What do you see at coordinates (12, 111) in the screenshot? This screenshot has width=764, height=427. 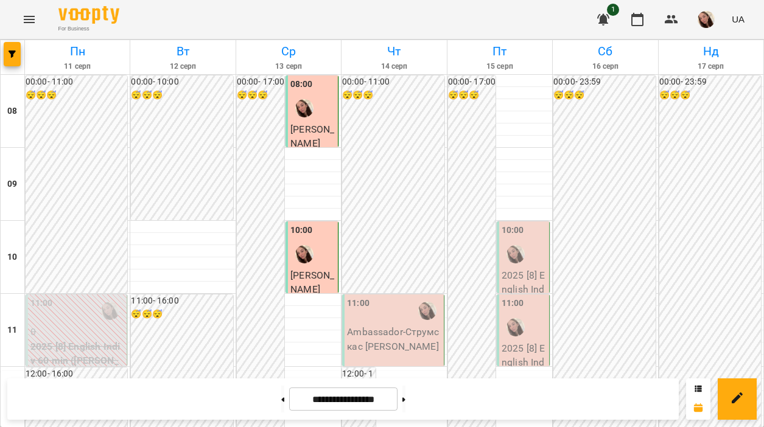 I see `h6: 08` at bounding box center [12, 111].